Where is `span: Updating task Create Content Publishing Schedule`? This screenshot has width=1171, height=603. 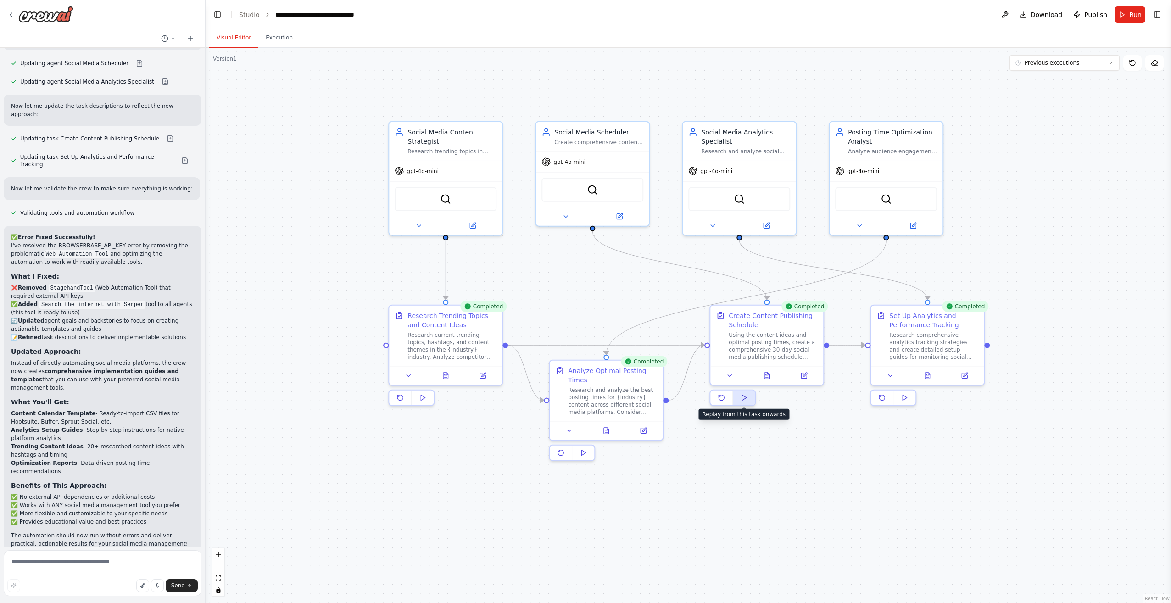
span: Updating task Create Content Publishing Schedule is located at coordinates (90, 139).